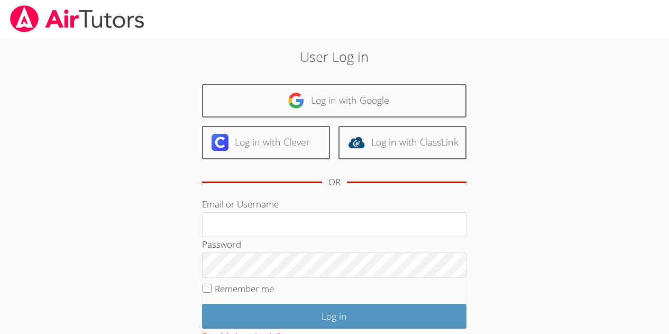  I want to click on label: Email or Username, so click(240, 204).